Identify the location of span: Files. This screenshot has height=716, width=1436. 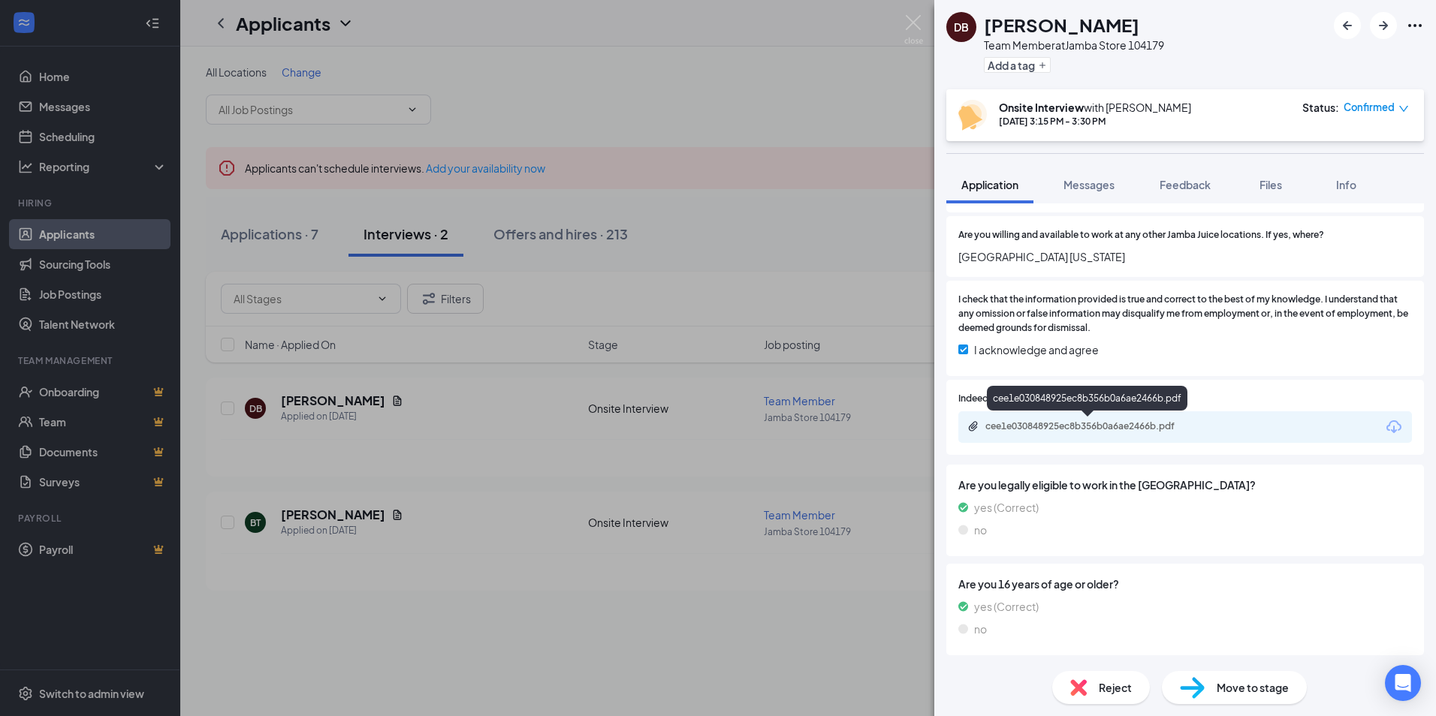
(1271, 185).